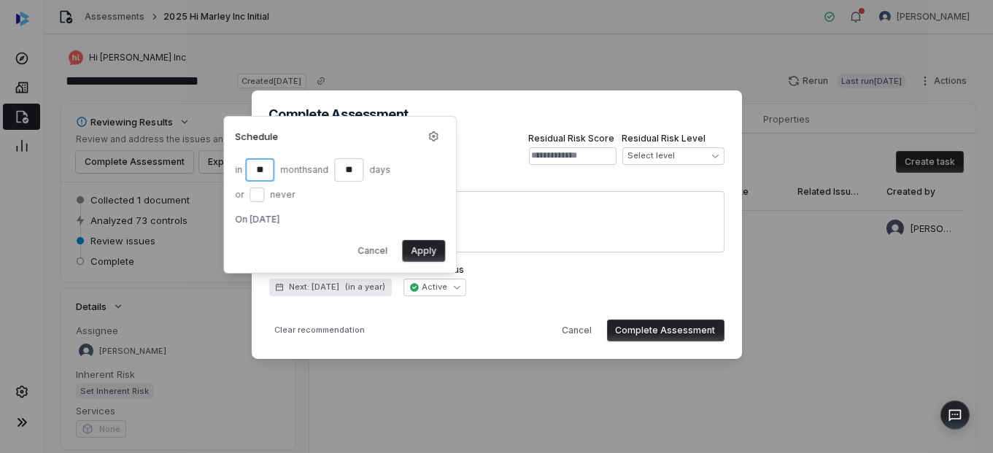 This screenshot has height=453, width=993. What do you see at coordinates (304, 169) in the screenshot?
I see `span: month s and` at bounding box center [304, 169].